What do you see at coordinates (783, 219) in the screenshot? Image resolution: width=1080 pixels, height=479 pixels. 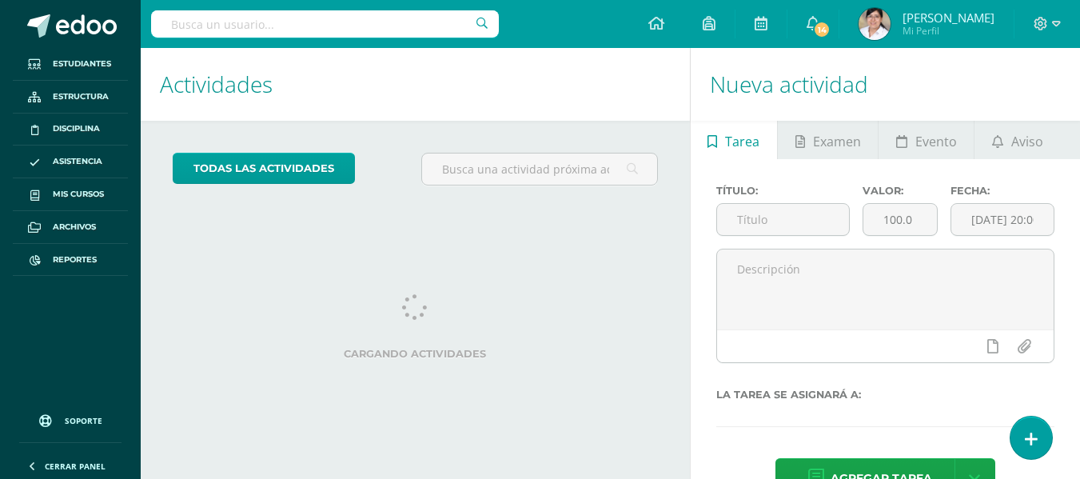 I see `input: Título` at bounding box center [783, 219].